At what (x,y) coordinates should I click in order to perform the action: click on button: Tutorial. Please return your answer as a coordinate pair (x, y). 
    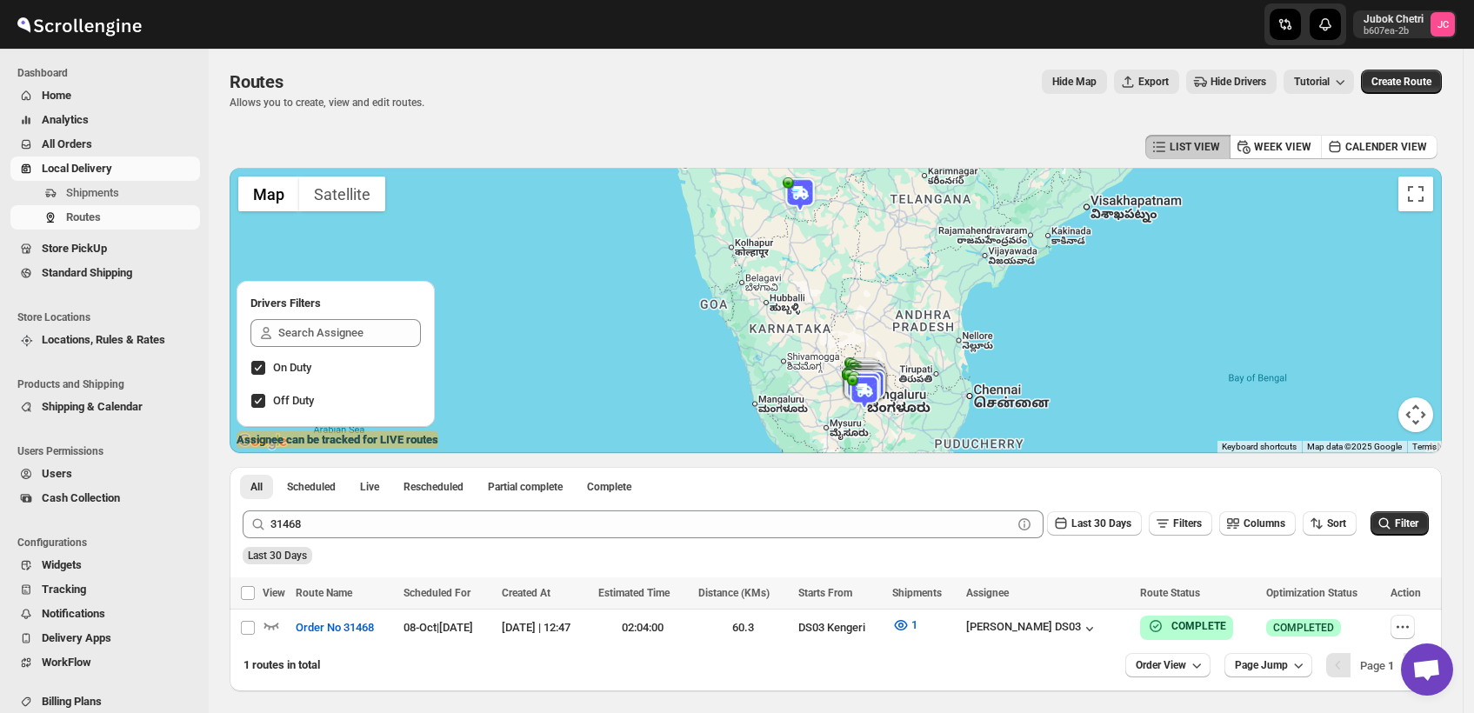
    Looking at the image, I should click on (1318, 82).